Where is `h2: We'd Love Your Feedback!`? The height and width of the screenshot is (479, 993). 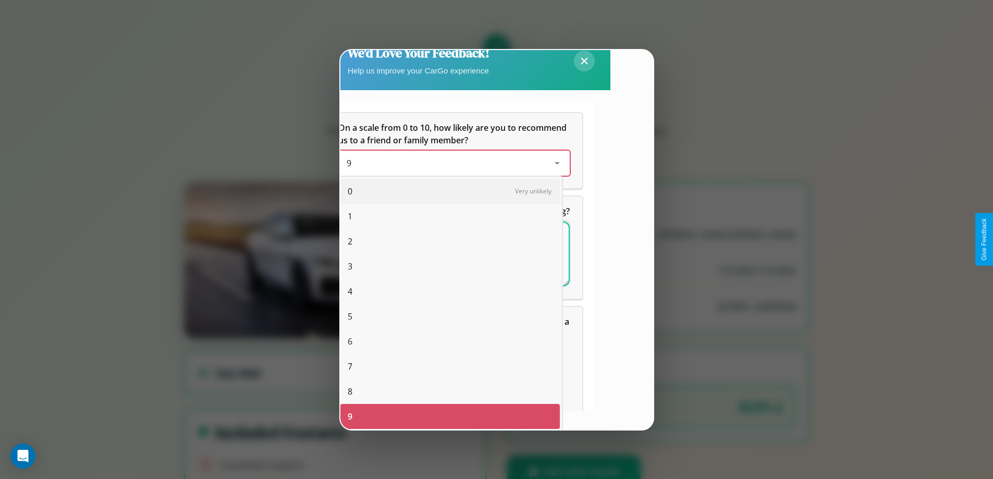 h2: We'd Love Your Feedback! is located at coordinates (419, 53).